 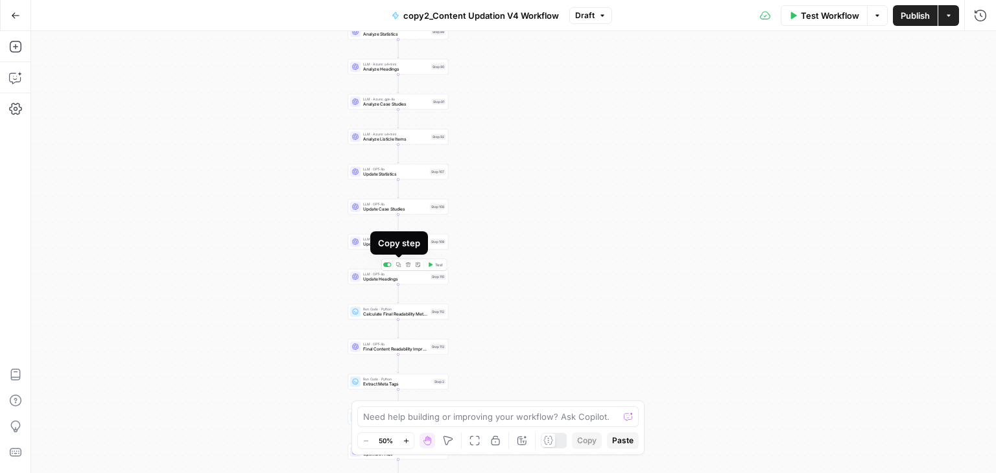 I want to click on button: Test, so click(x=435, y=264).